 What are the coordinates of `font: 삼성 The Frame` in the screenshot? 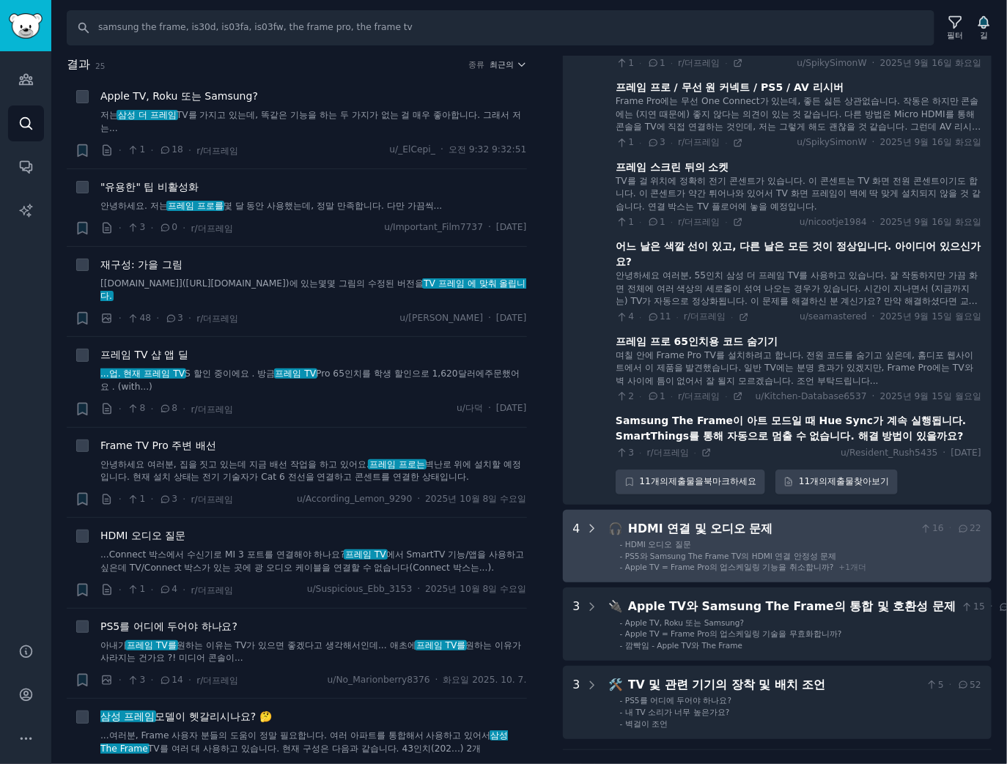 It's located at (304, 742).